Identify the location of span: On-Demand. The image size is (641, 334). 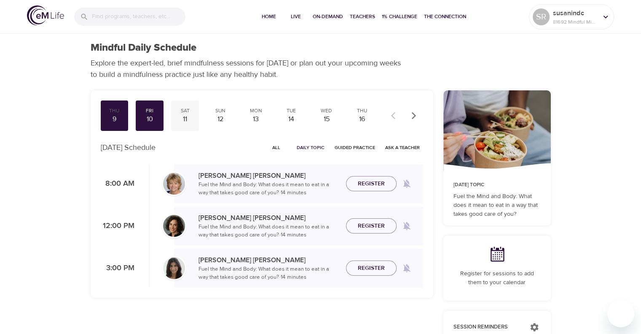
(328, 16).